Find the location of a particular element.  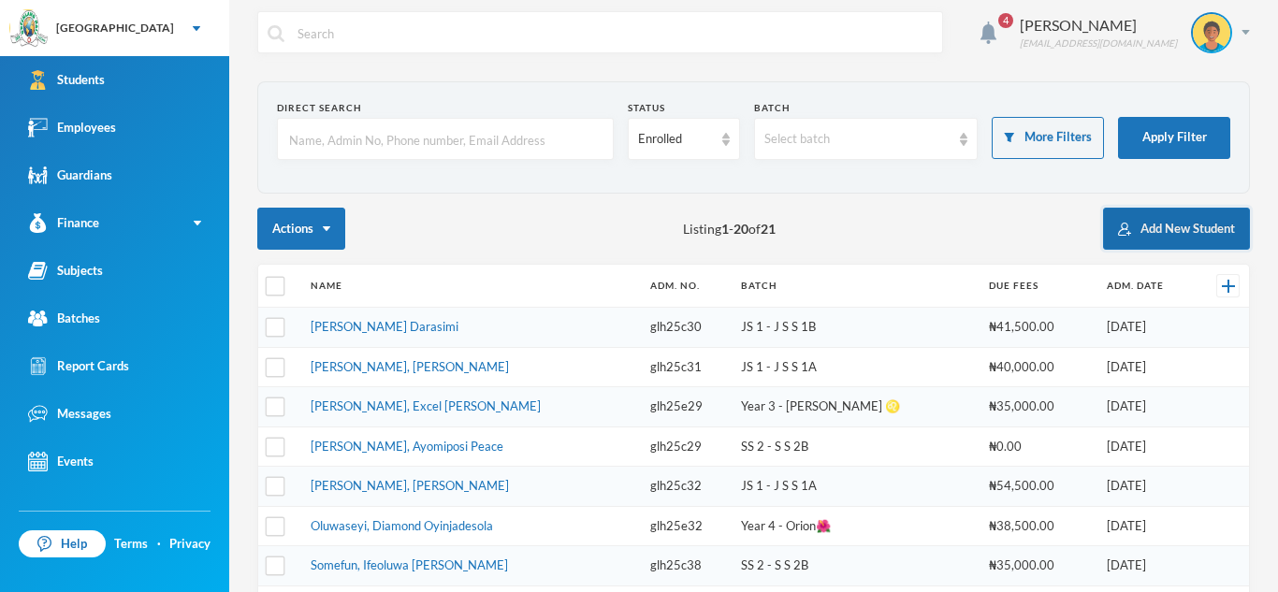

div: Select batch is located at coordinates (858, 139).